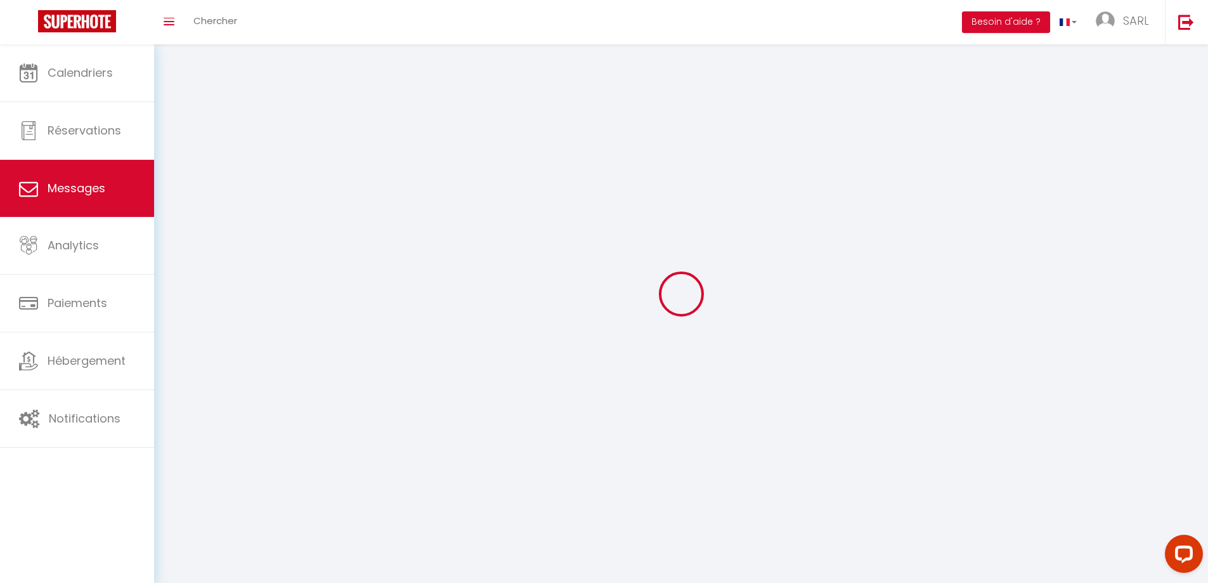 The width and height of the screenshot is (1208, 583). I want to click on span: Chercher, so click(215, 20).